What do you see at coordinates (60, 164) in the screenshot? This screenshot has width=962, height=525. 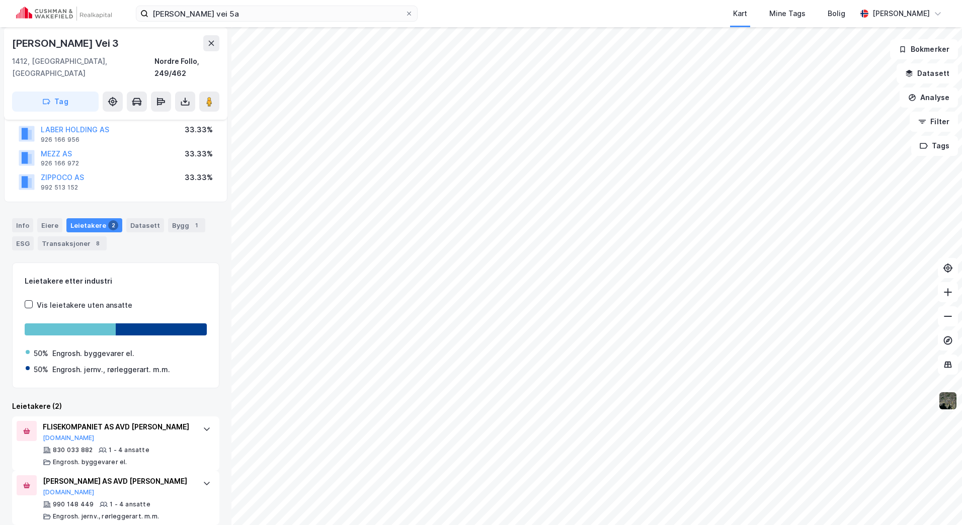 I see `div: 926 166 972` at bounding box center [60, 164].